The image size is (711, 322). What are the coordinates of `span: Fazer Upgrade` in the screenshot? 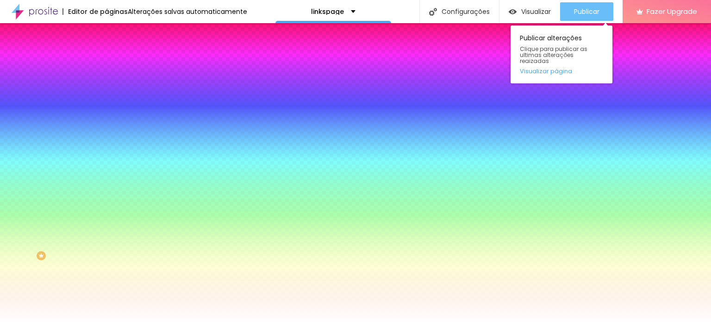 It's located at (672, 11).